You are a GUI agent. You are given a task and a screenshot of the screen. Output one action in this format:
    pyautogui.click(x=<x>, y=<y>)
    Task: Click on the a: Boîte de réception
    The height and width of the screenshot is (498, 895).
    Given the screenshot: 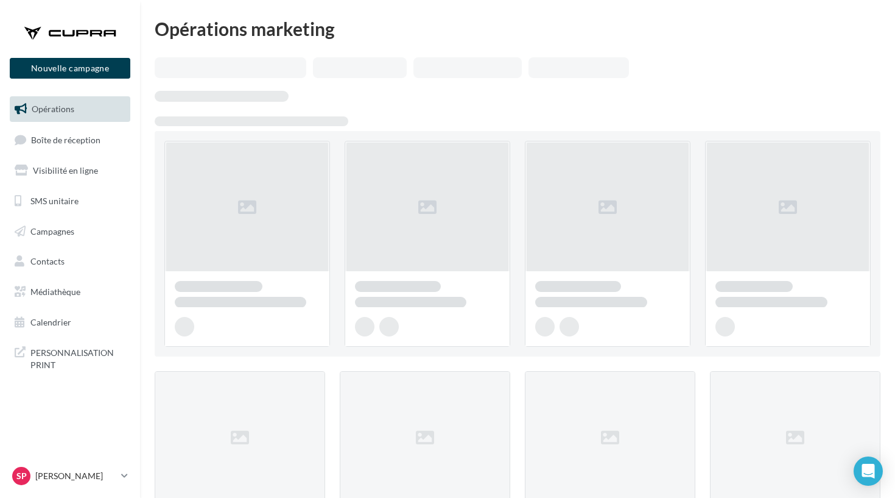 What is the action you would take?
    pyautogui.click(x=70, y=139)
    